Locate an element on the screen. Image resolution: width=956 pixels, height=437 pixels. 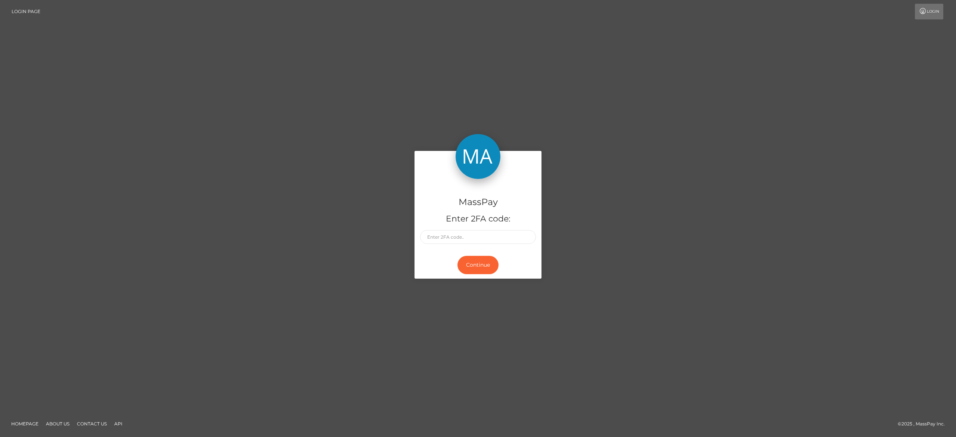
img: MassPay is located at coordinates (478, 157).